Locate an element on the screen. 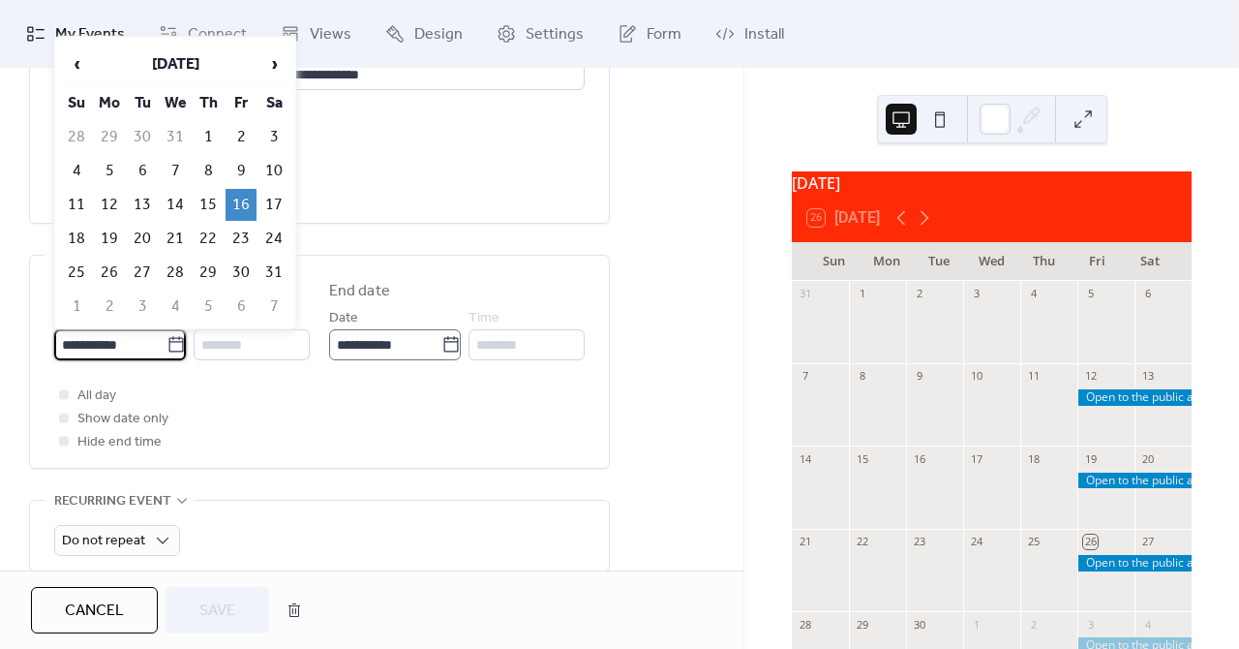  td: 19 is located at coordinates (109, 238).